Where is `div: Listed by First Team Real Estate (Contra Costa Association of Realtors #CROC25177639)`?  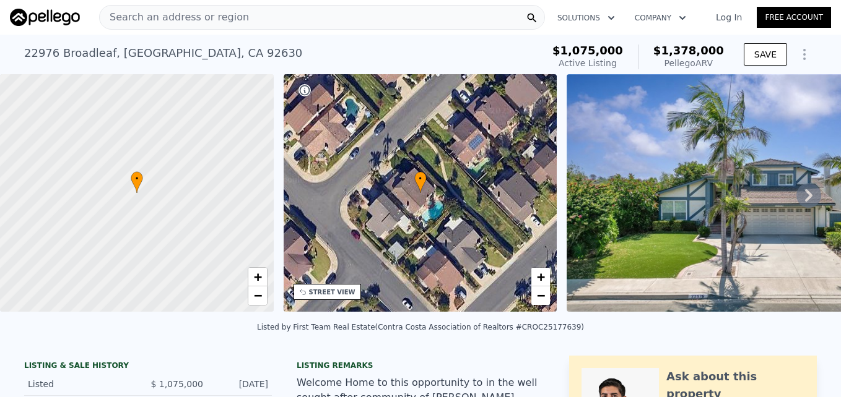 div: Listed by First Team Real Estate (Contra Costa Association of Realtors #CROC25177639) is located at coordinates (420, 327).